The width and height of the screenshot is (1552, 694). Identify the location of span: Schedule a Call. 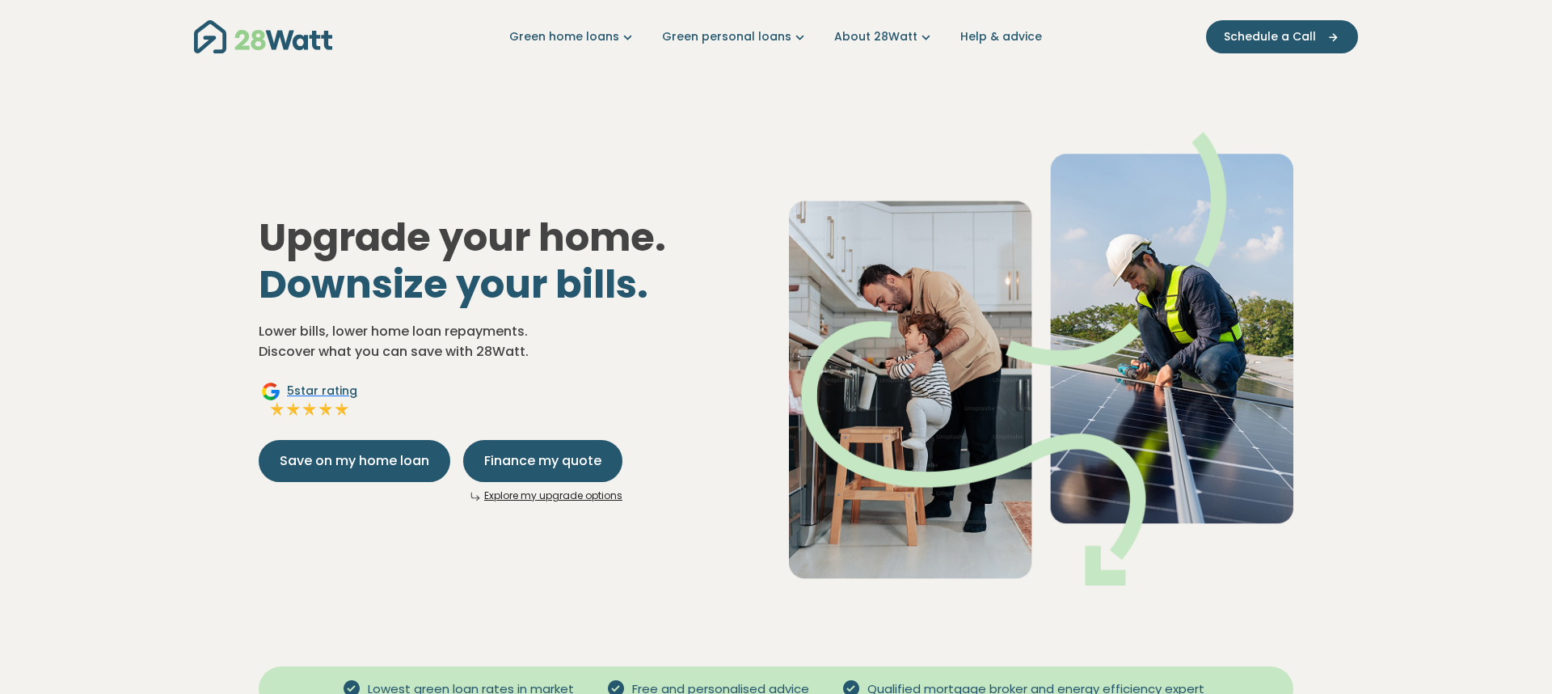
(1270, 36).